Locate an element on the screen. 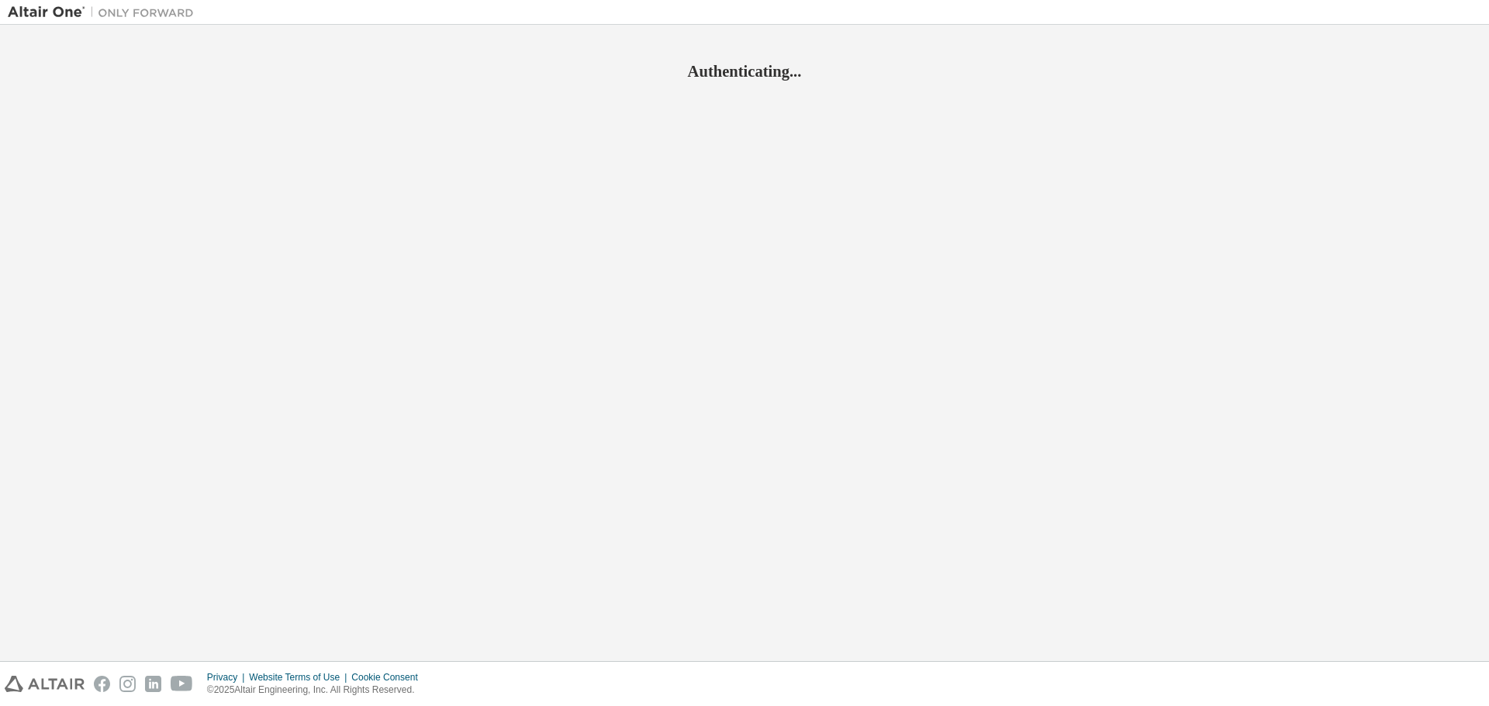  div: Cookie Consent is located at coordinates (388, 678).